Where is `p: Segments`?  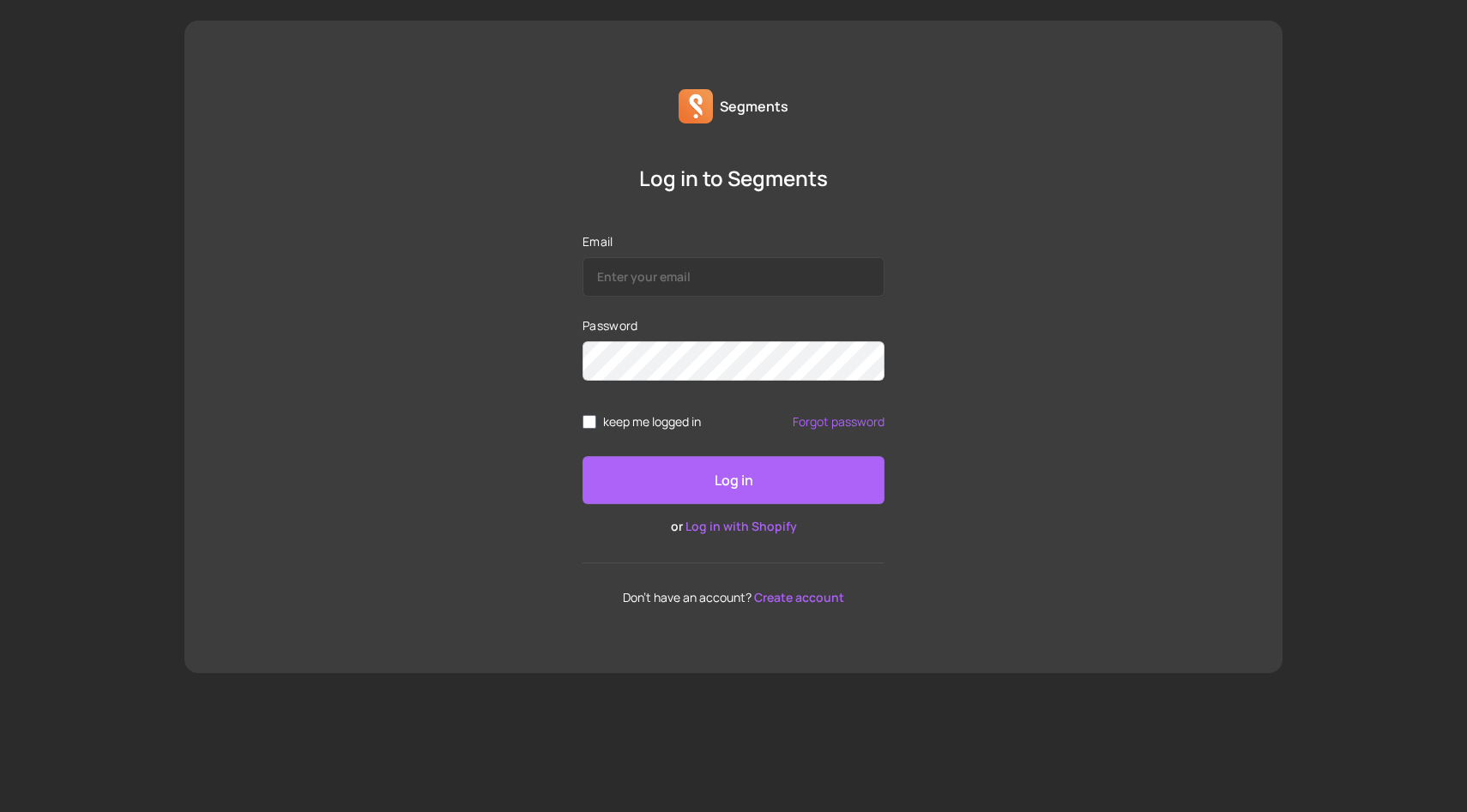
p: Segments is located at coordinates (754, 106).